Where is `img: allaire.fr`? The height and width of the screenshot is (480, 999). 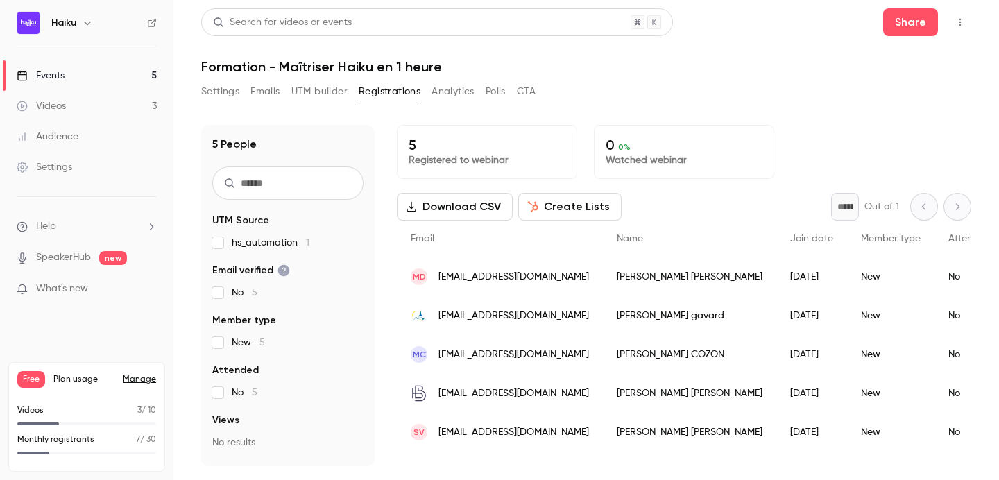 img: allaire.fr is located at coordinates (419, 316).